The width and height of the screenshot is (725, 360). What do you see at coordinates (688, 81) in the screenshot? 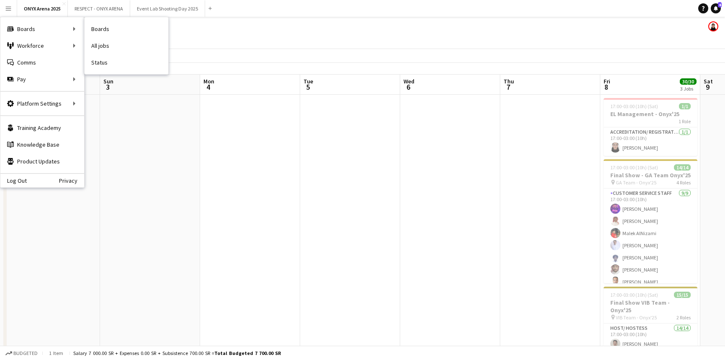
I see `span: 30/30` at bounding box center [688, 81].